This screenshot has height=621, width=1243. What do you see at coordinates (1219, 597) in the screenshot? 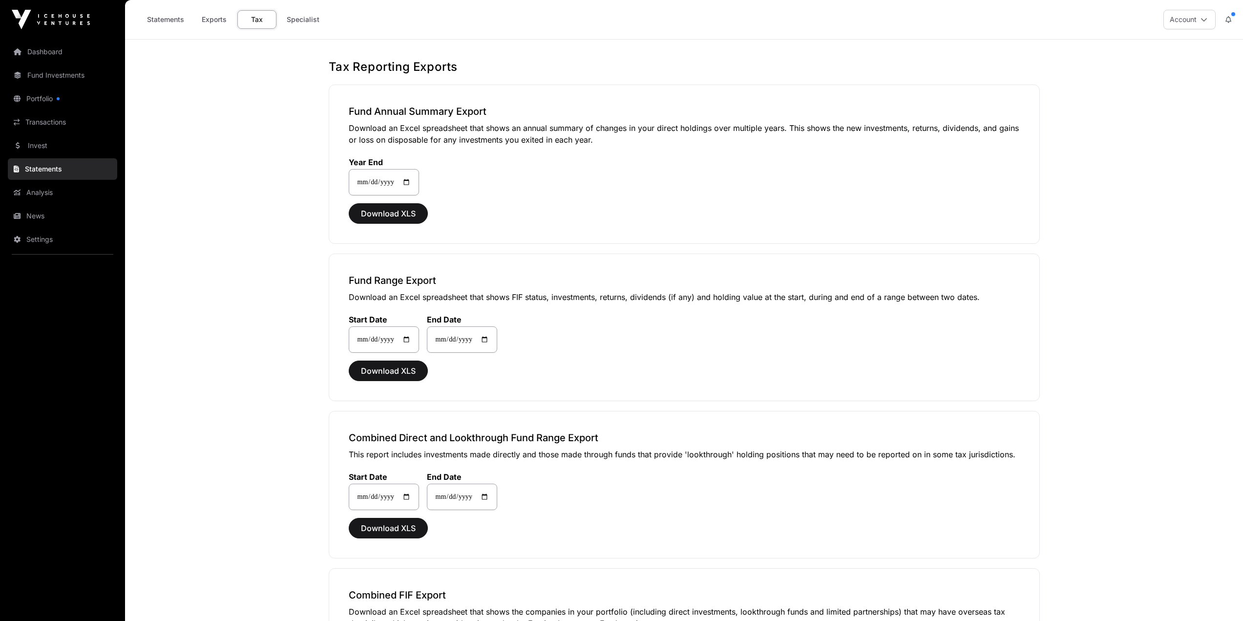
I see `div: Chat Widget` at bounding box center [1219, 597].